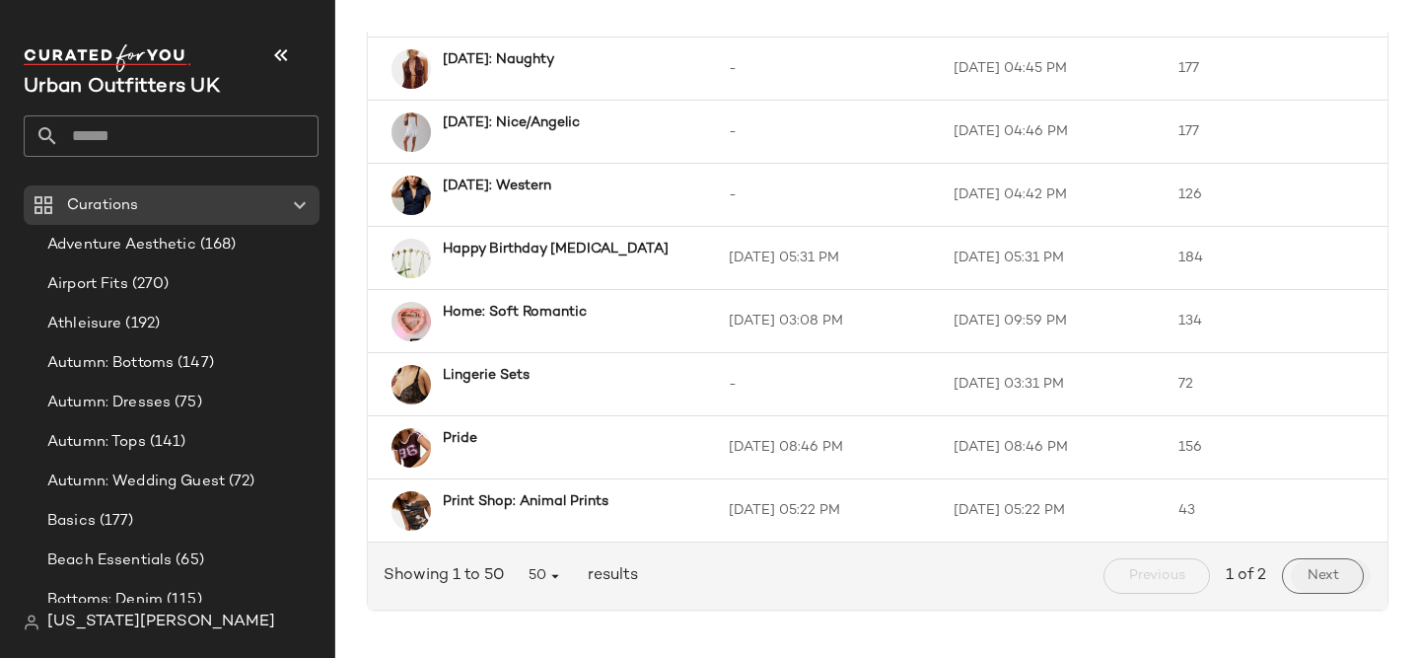 The image size is (1420, 658). What do you see at coordinates (545, 576) in the screenshot?
I see `button: 50` at bounding box center [545, 576].